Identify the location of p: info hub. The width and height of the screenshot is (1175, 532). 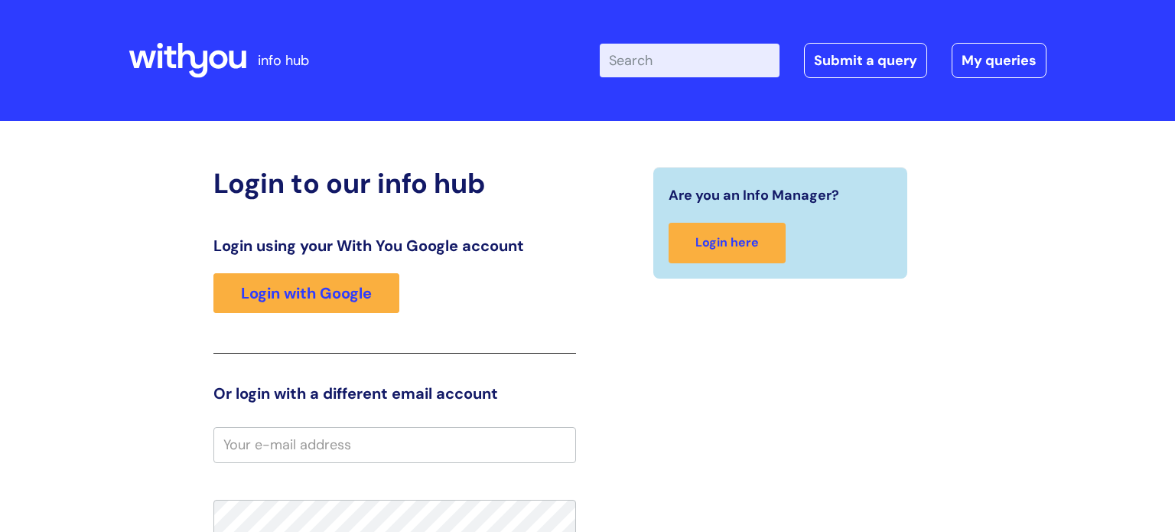
(283, 60).